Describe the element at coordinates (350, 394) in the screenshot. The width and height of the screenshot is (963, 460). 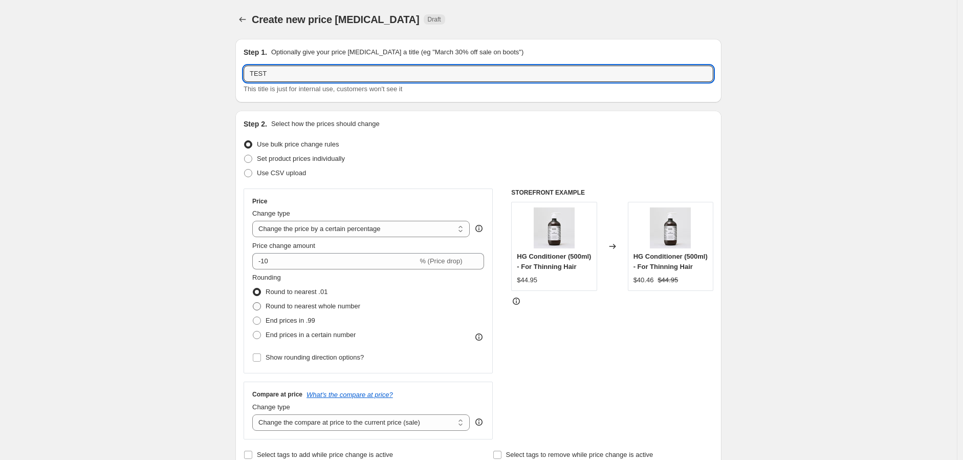
I see `button: What's the compare at price?` at that location.